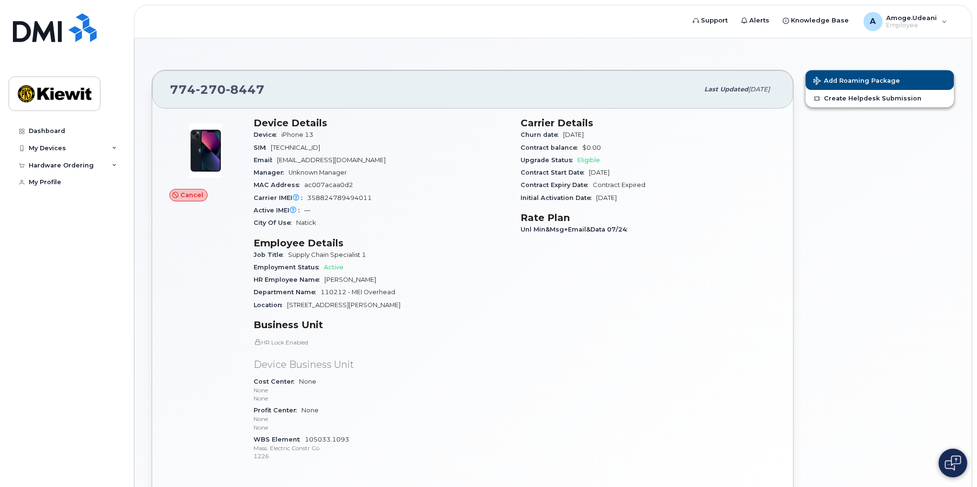  What do you see at coordinates (558, 198) in the screenshot?
I see `span: Initial Activation Date` at bounding box center [558, 198].